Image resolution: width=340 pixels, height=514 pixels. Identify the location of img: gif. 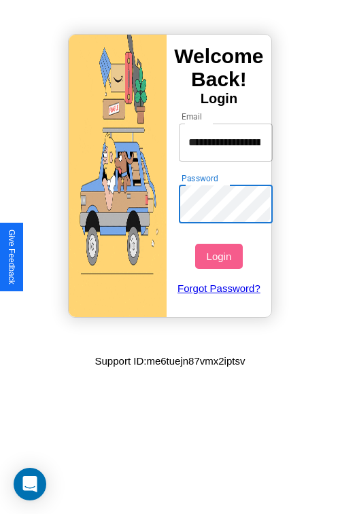
(118, 176).